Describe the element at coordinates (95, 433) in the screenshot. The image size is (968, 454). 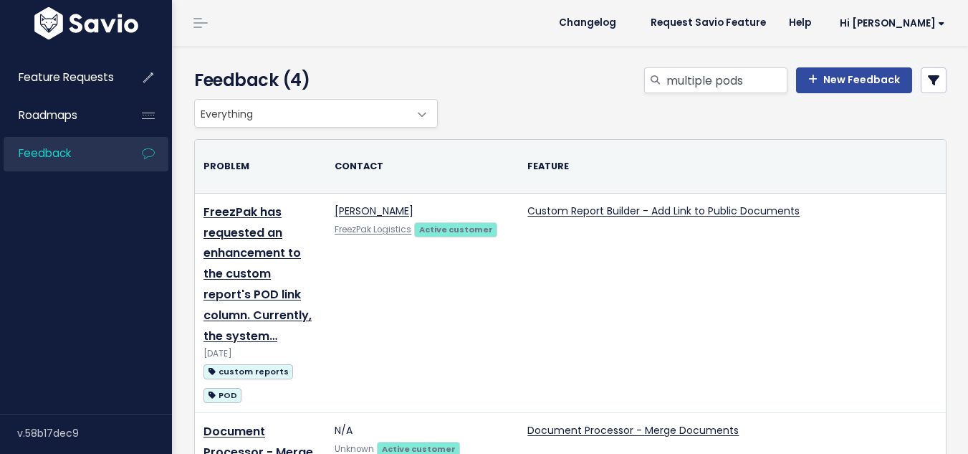
I see `div: v.58b17dec9` at that location.